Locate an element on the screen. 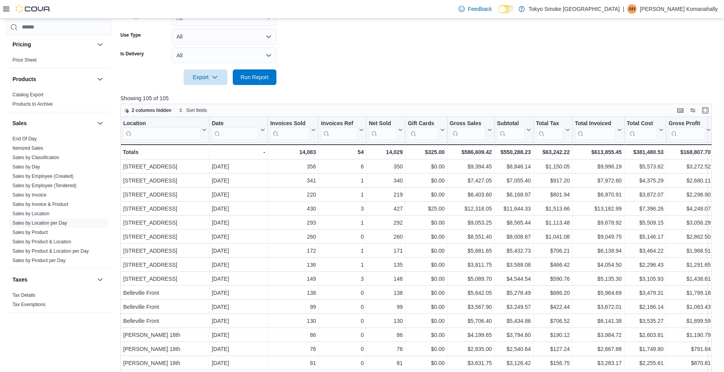 This screenshot has height=372, width=724. div: Sales is located at coordinates (58, 201).